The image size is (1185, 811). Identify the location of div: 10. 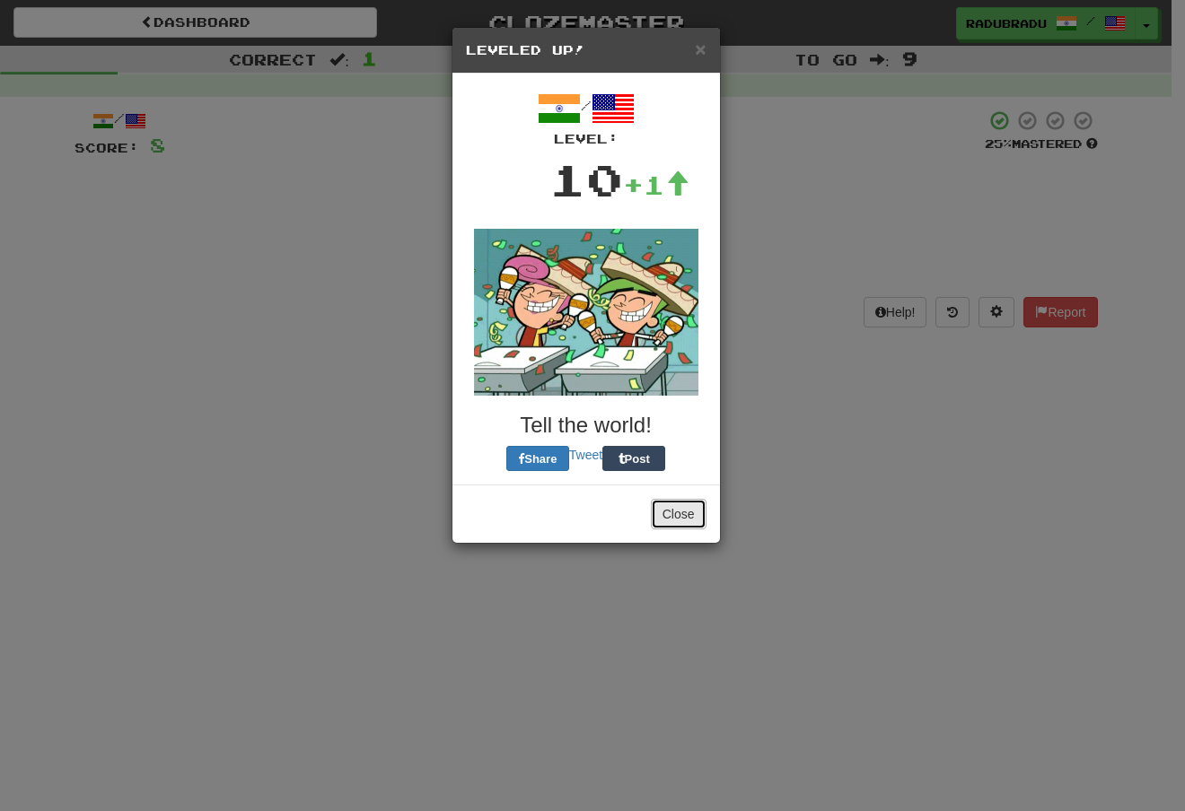
(586, 179).